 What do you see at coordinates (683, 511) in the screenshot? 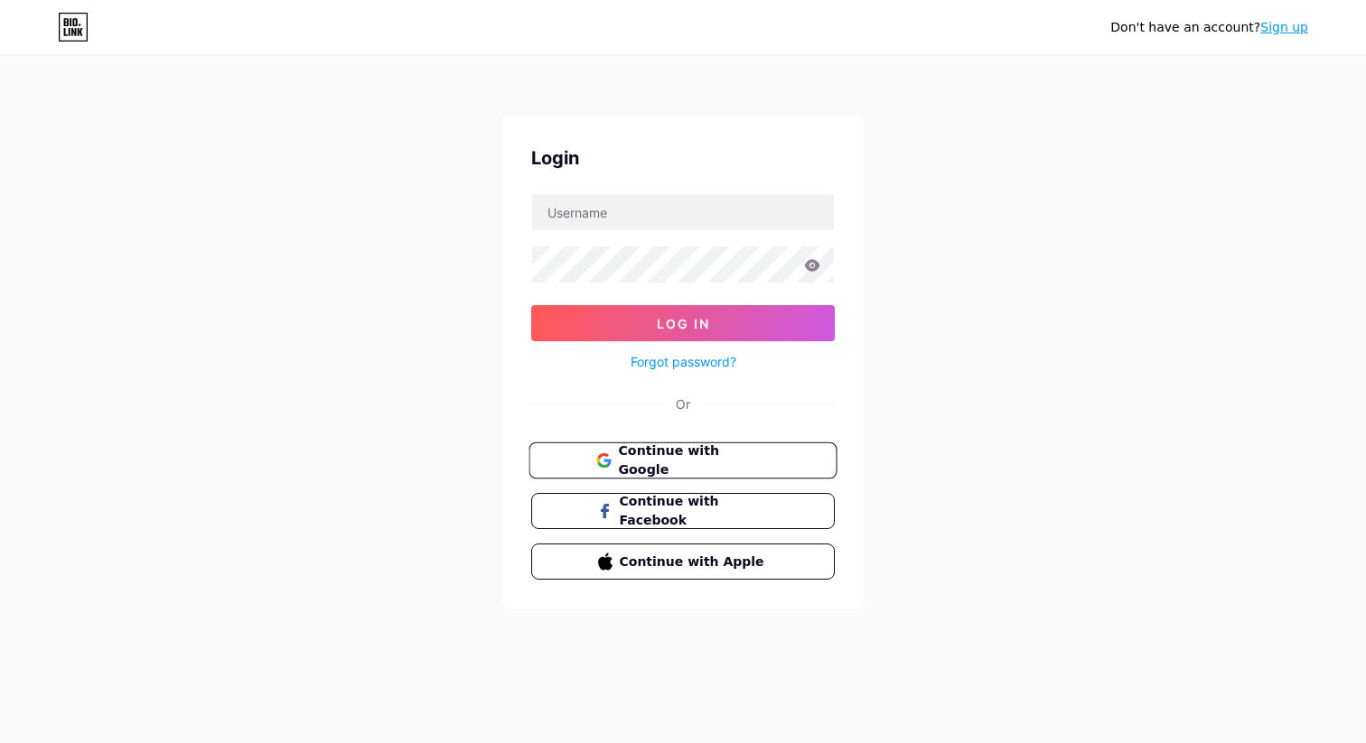
I see `a: Continue with Facebook` at bounding box center [683, 511].